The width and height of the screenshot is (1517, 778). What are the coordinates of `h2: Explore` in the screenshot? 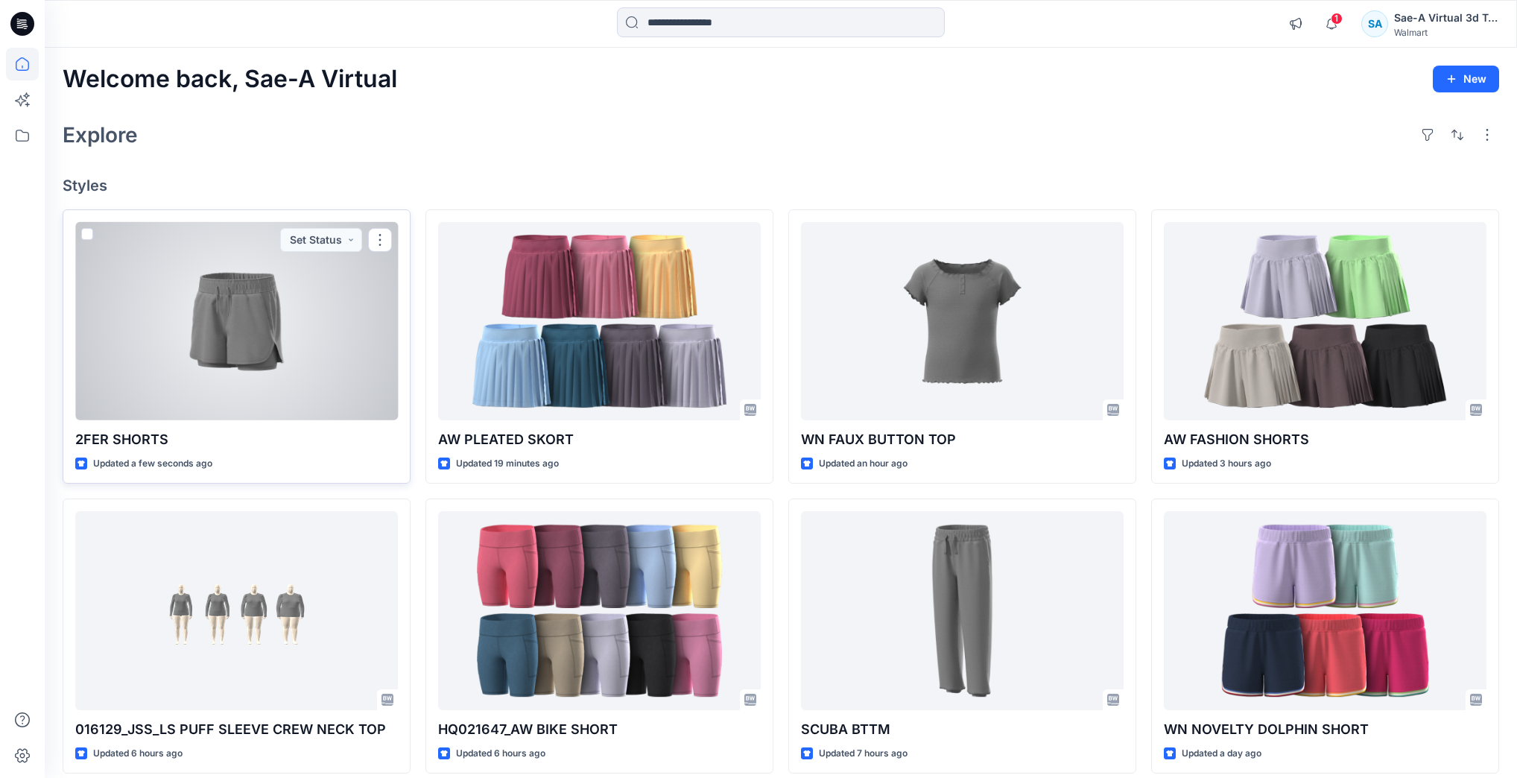 It's located at (100, 135).